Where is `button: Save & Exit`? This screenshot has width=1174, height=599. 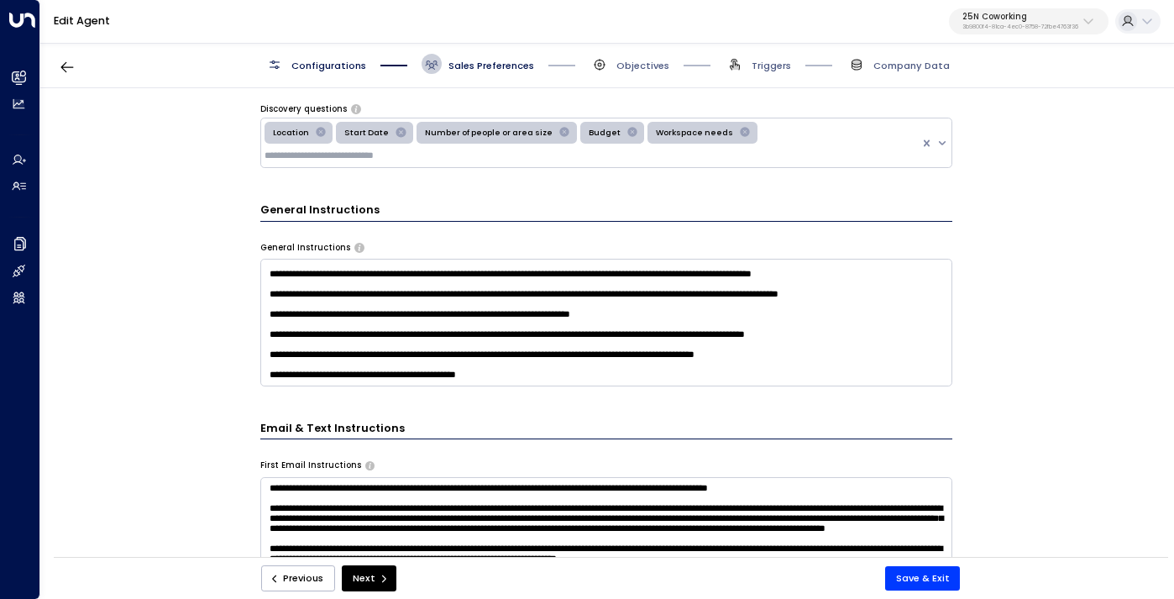
button: Save & Exit is located at coordinates (923, 578).